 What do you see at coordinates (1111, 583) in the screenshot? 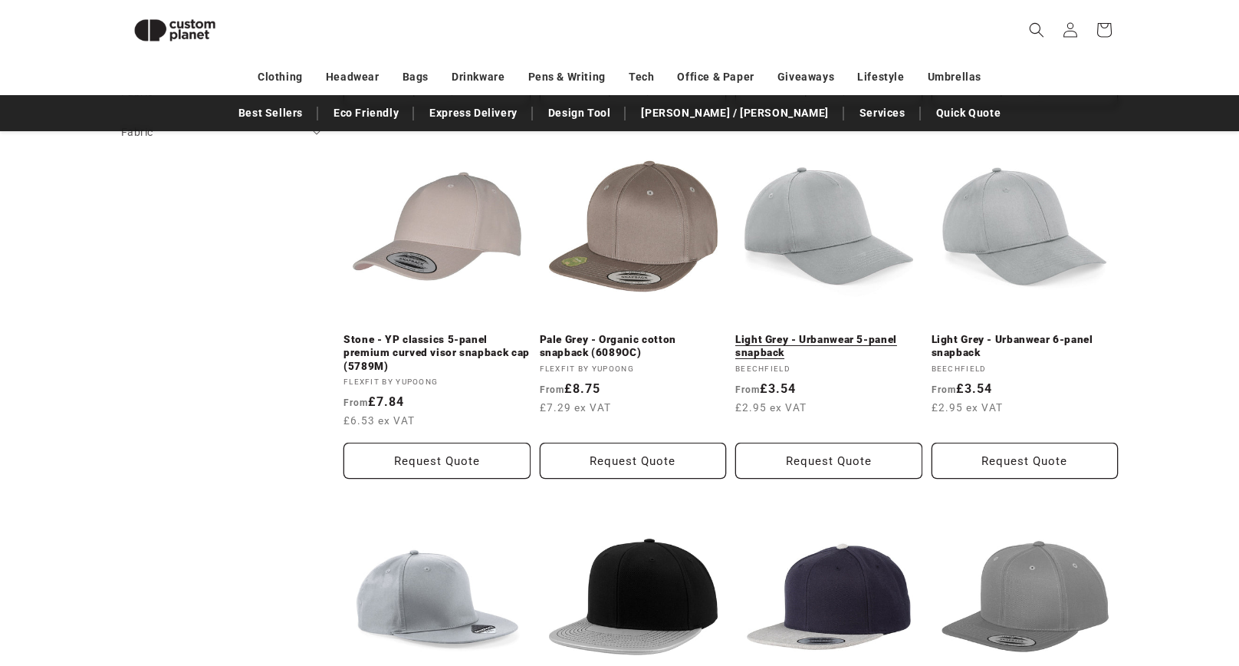
I see `div: Chat Widget` at bounding box center [1111, 583].